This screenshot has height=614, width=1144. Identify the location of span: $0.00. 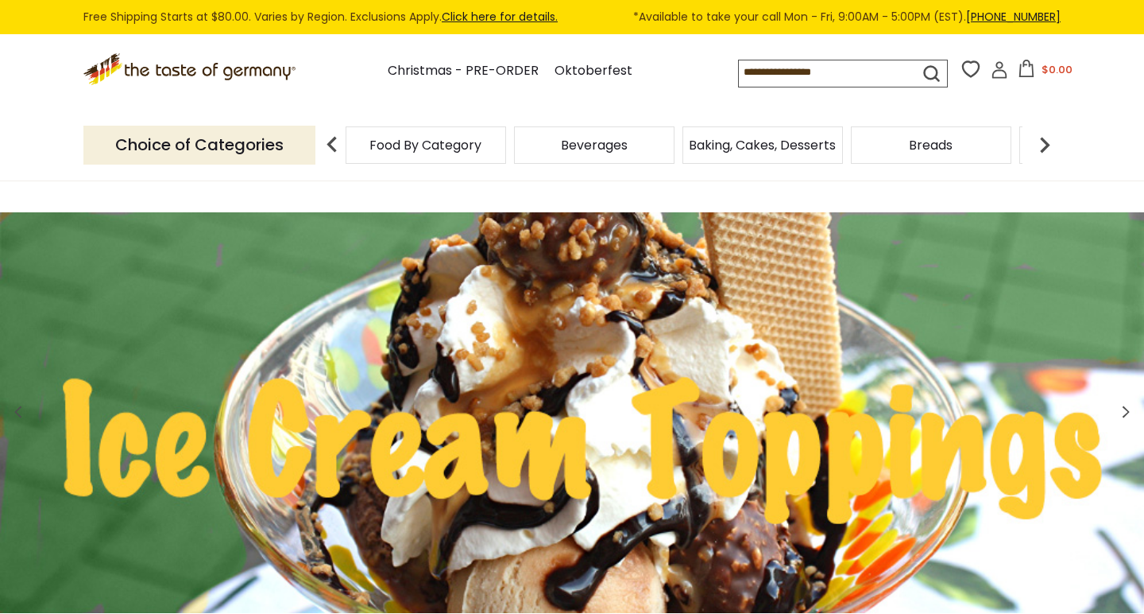
(1057, 69).